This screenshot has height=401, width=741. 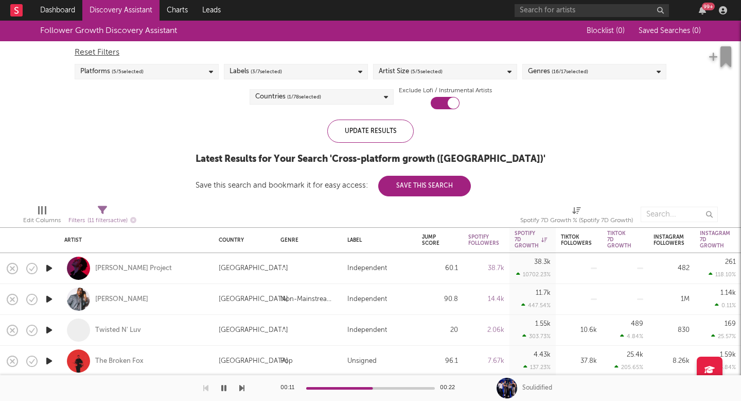 I want to click on div: 7.67k, so click(x=487, y=361).